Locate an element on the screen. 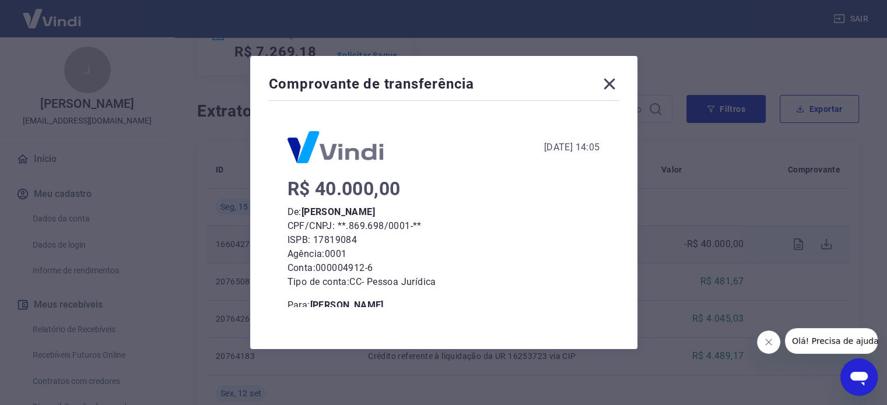 This screenshot has height=405, width=887. p: Para: is located at coordinates (444, 305).